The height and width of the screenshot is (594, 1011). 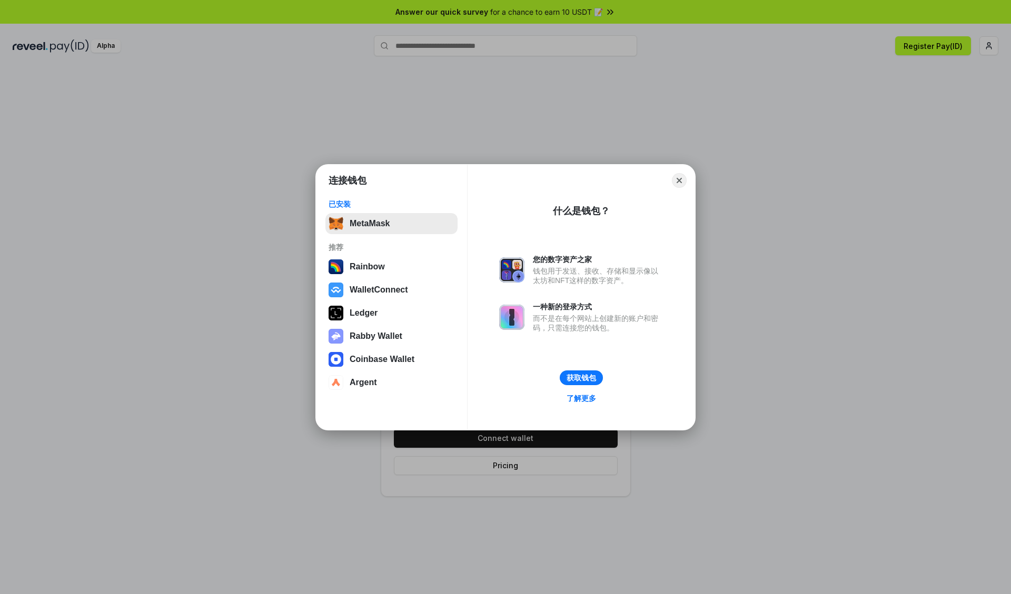 I want to click on div: WalletConnect, so click(x=378, y=290).